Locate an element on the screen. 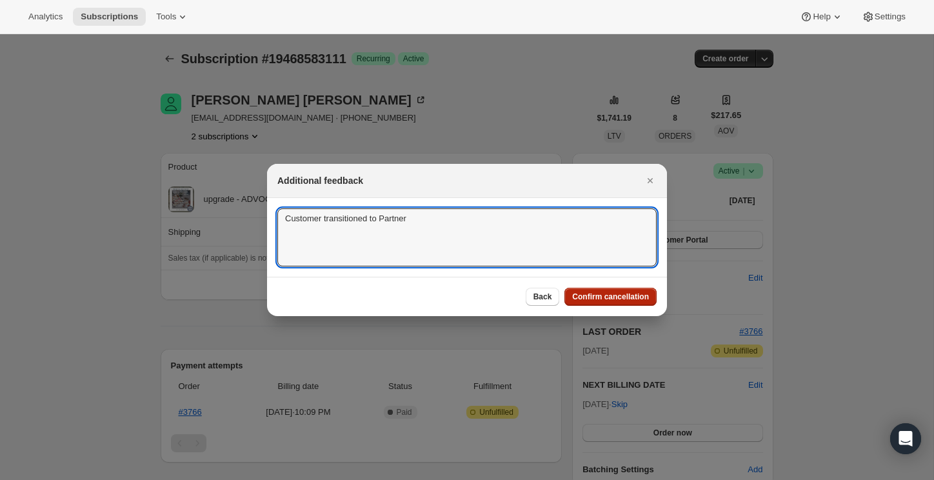  span: Settings is located at coordinates (890, 17).